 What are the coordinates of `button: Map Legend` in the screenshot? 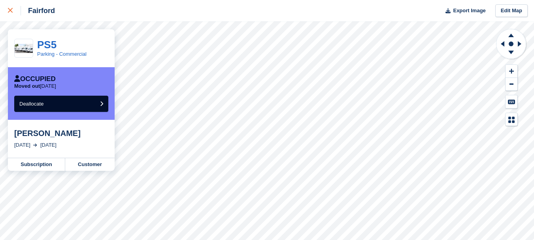 It's located at (512, 119).